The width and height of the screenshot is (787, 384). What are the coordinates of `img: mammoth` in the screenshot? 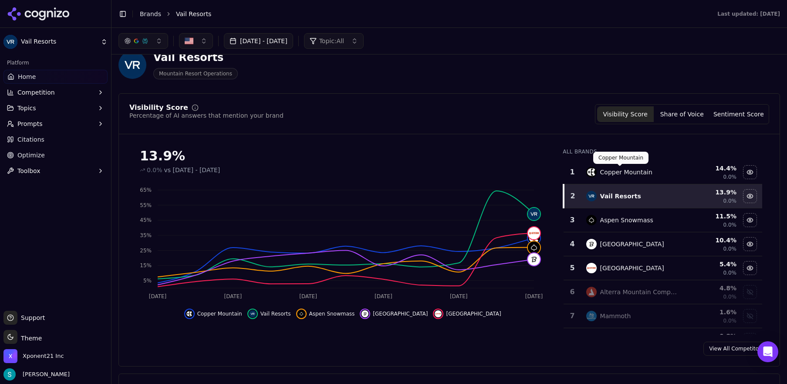 It's located at (591, 316).